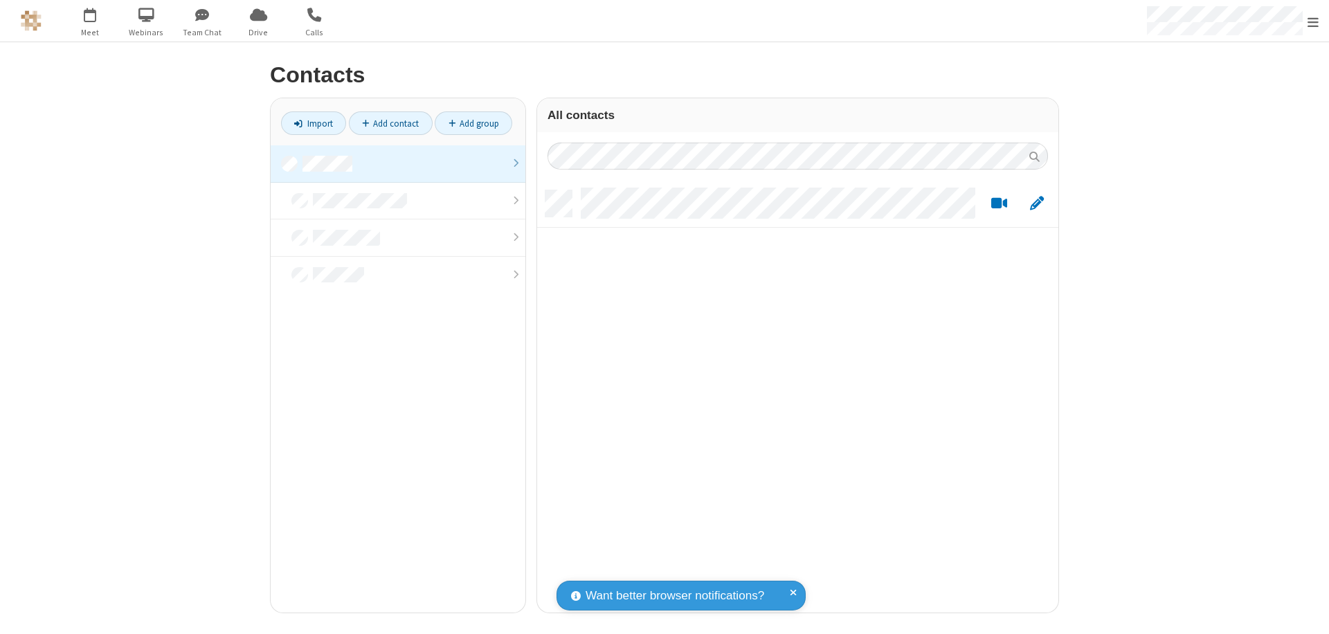  Describe the element at coordinates (999, 204) in the screenshot. I see `button: Start a video meeting` at that location.